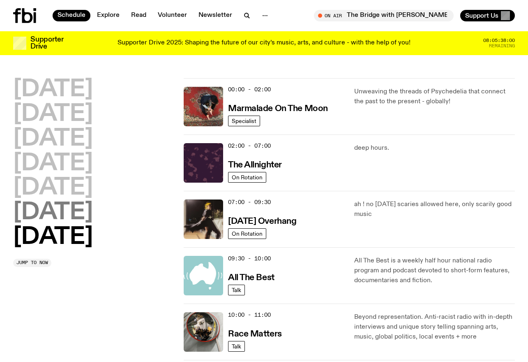 The width and height of the screenshot is (528, 362). What do you see at coordinates (255, 164) in the screenshot?
I see `a: The Allnighter` at bounding box center [255, 164].